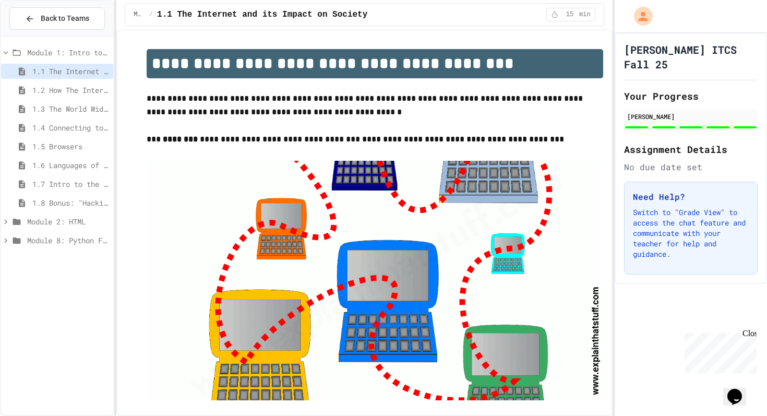 This screenshot has height=416, width=767. What do you see at coordinates (691, 167) in the screenshot?
I see `div: No due date set` at bounding box center [691, 167].